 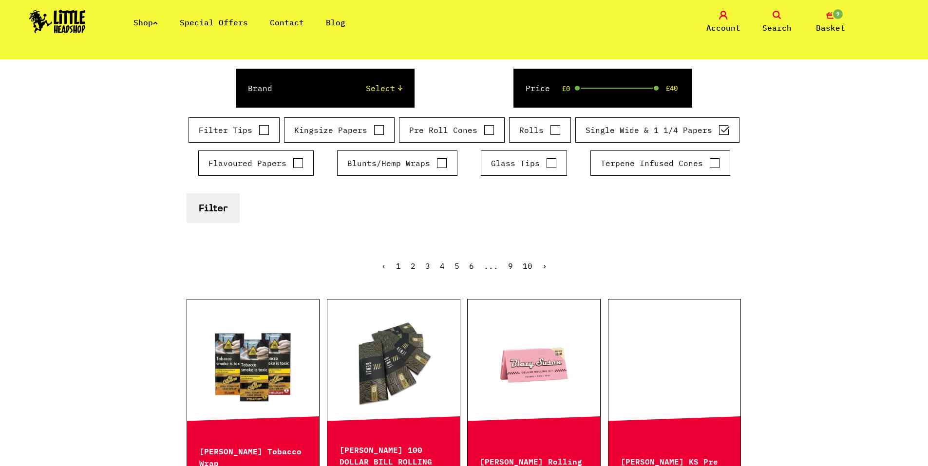 I want to click on label: Terpene Infused Cones, so click(x=660, y=163).